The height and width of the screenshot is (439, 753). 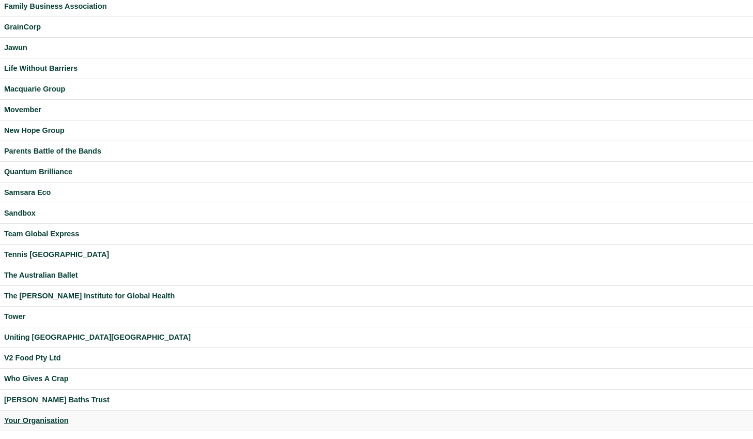 What do you see at coordinates (376, 89) in the screenshot?
I see `a: Macquarie Group` at bounding box center [376, 89].